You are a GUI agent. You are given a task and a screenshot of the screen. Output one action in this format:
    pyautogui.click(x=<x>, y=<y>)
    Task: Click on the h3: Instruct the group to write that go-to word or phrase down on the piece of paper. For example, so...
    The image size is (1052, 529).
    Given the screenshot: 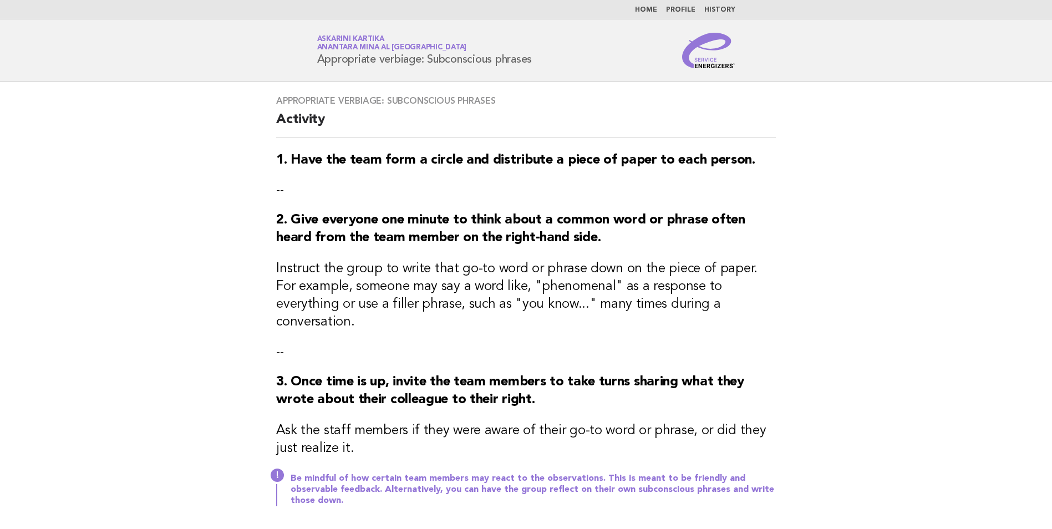 What is the action you would take?
    pyautogui.click(x=526, y=295)
    